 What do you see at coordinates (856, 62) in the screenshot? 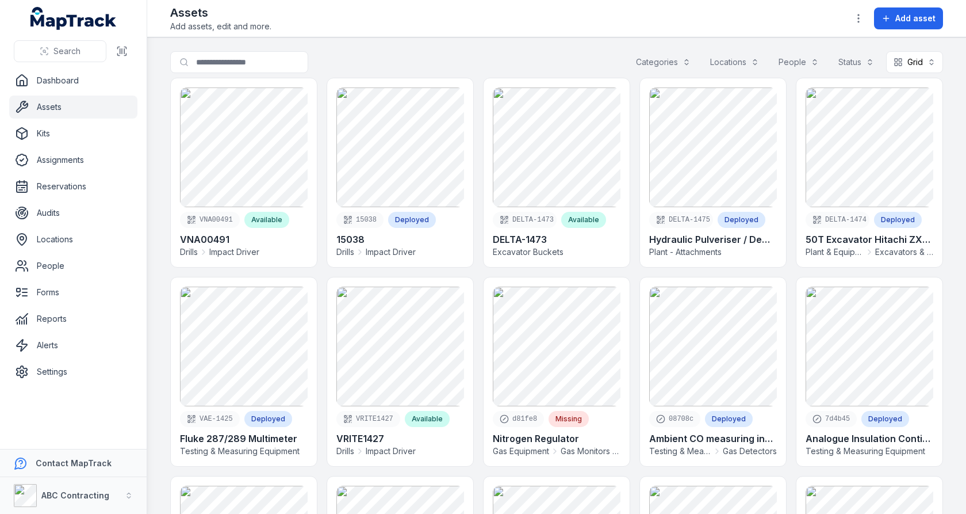
I see `button: Status` at bounding box center [856, 62].